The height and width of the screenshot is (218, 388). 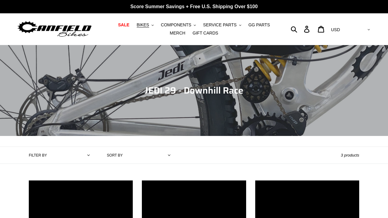 What do you see at coordinates (205, 33) in the screenshot?
I see `a: GIFT CARDS` at bounding box center [205, 33].